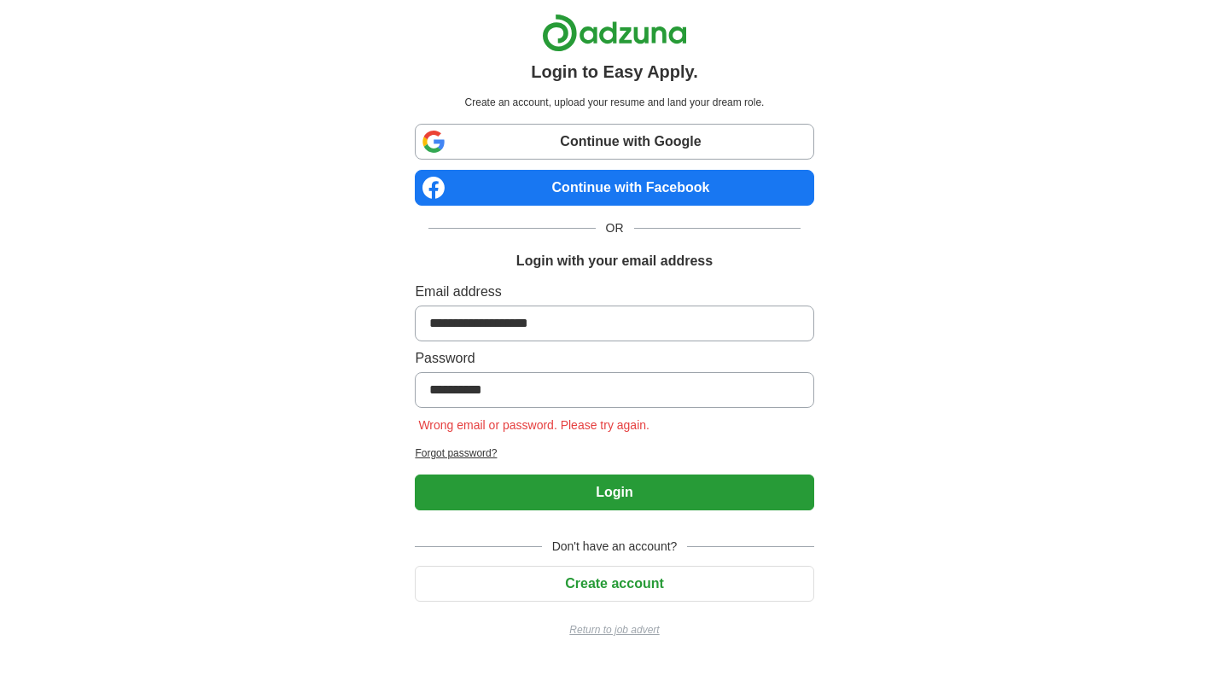 Image resolution: width=1229 pixels, height=693 pixels. What do you see at coordinates (614, 32) in the screenshot?
I see `img: Adzuna logo` at bounding box center [614, 32].